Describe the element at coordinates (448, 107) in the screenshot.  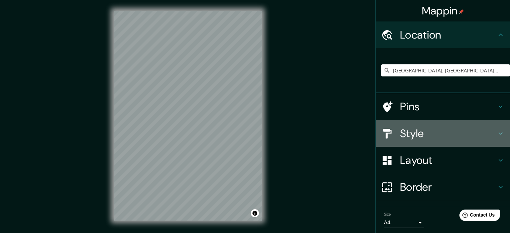
I see `h4: Pins` at that location.